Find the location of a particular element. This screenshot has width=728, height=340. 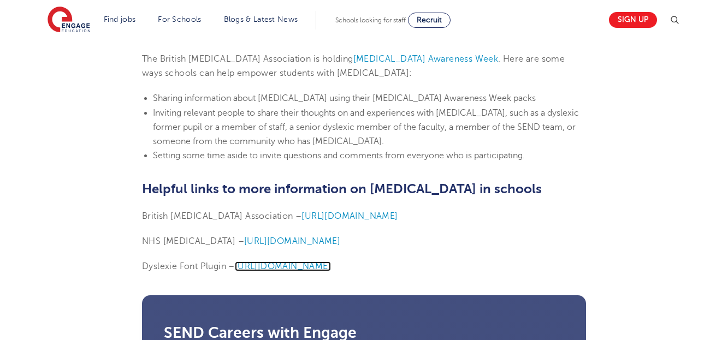

span: Schools looking for staff is located at coordinates (370, 20).